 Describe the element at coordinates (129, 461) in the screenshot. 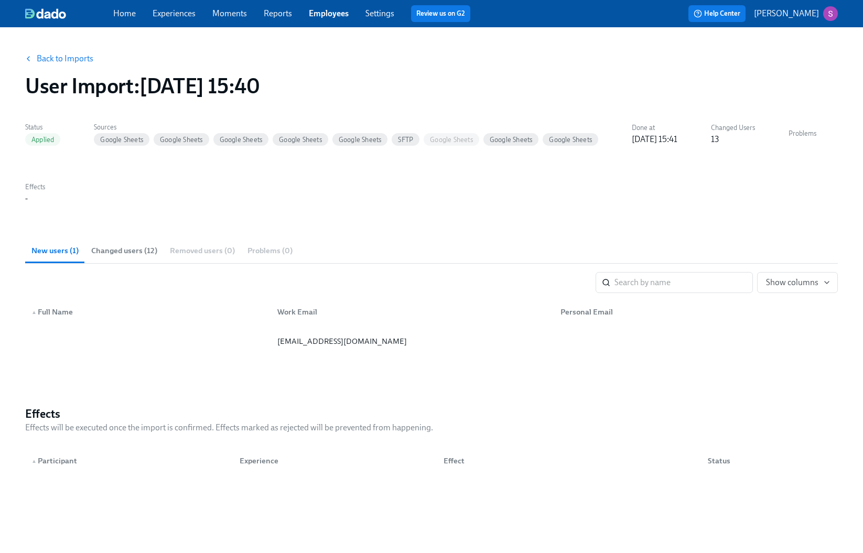

I see `div: Participant` at that location.